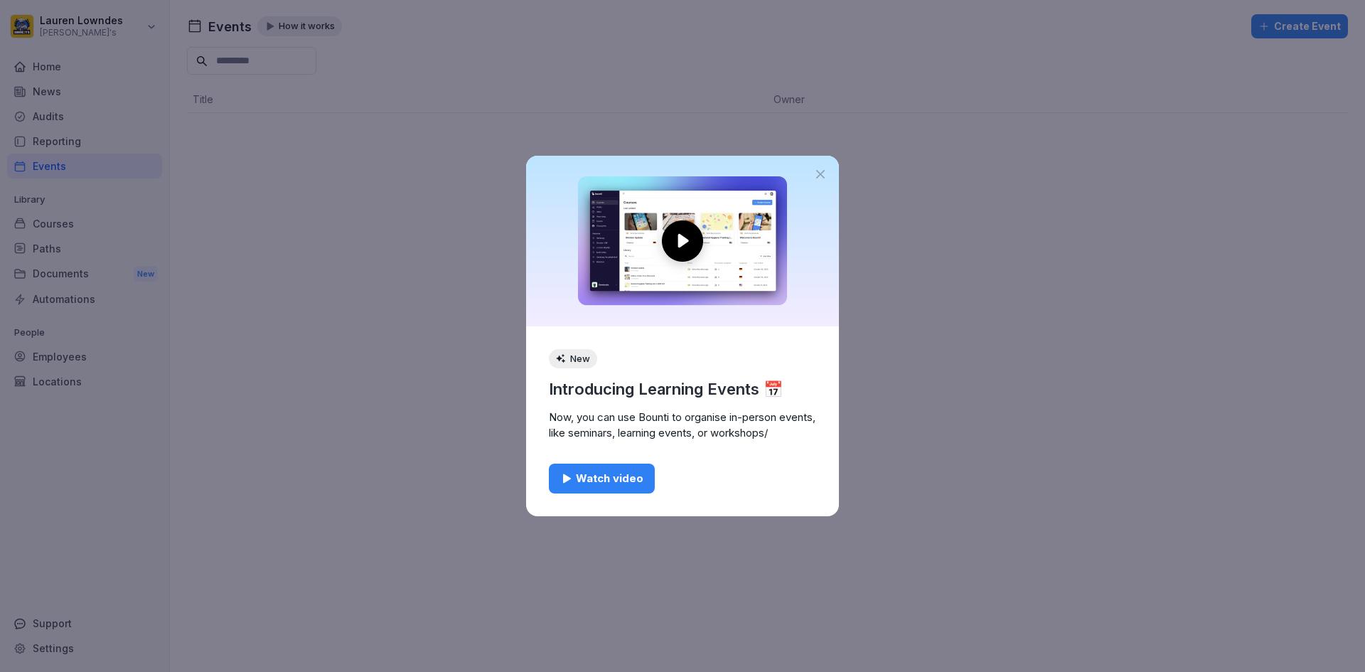 The image size is (1365, 672). Describe the element at coordinates (573, 359) in the screenshot. I see `div: New` at that location.